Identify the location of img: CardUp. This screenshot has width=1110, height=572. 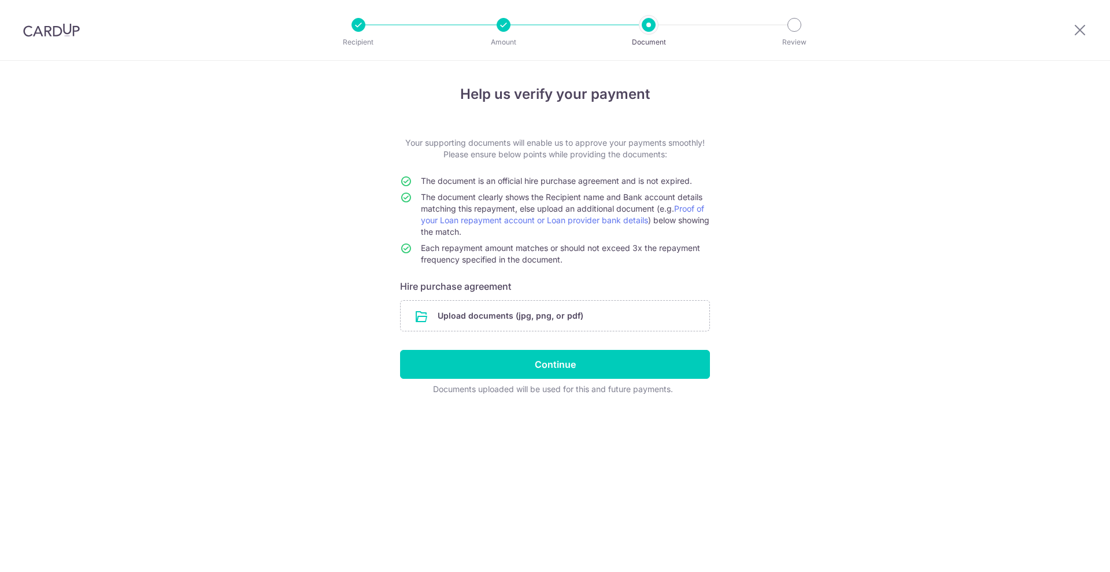
(51, 30).